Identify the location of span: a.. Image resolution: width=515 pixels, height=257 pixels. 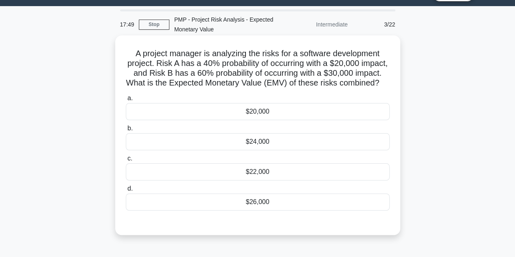
(130, 98).